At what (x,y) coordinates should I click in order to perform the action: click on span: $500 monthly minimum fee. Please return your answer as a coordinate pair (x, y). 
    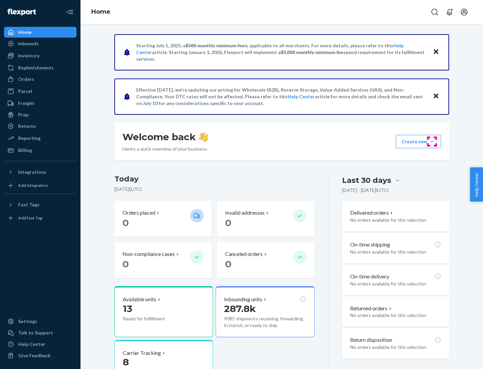
    Looking at the image, I should click on (215, 45).